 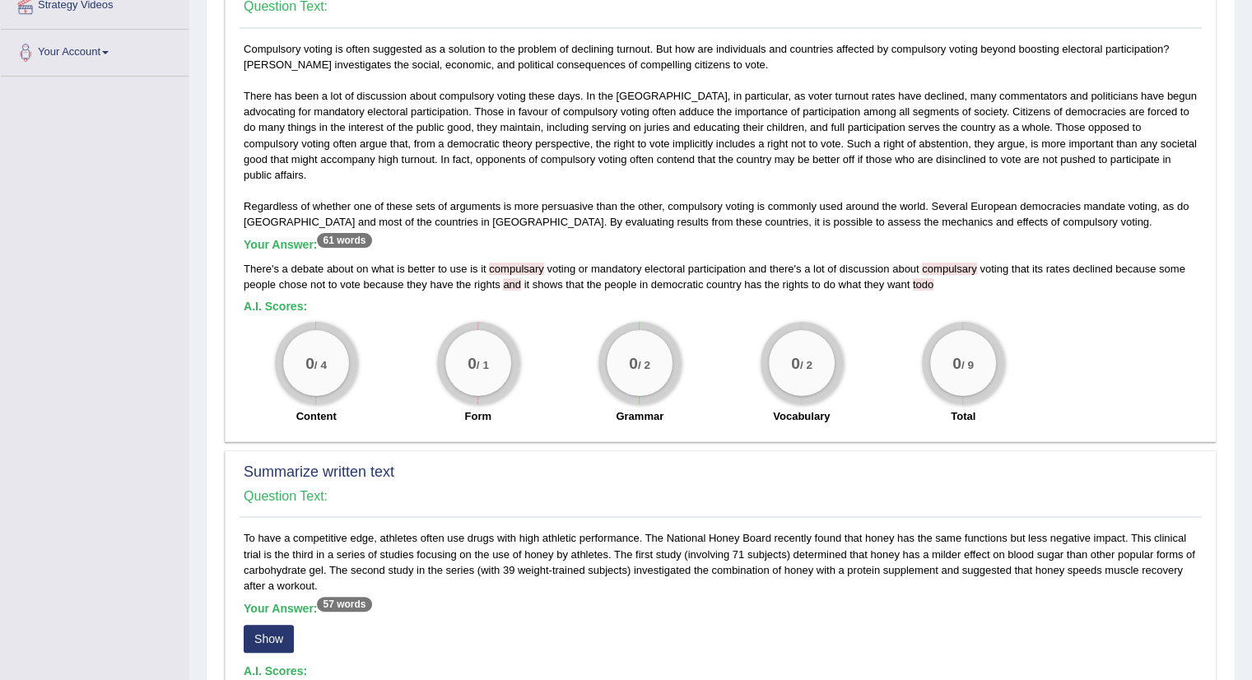 I want to click on label: Total, so click(x=963, y=416).